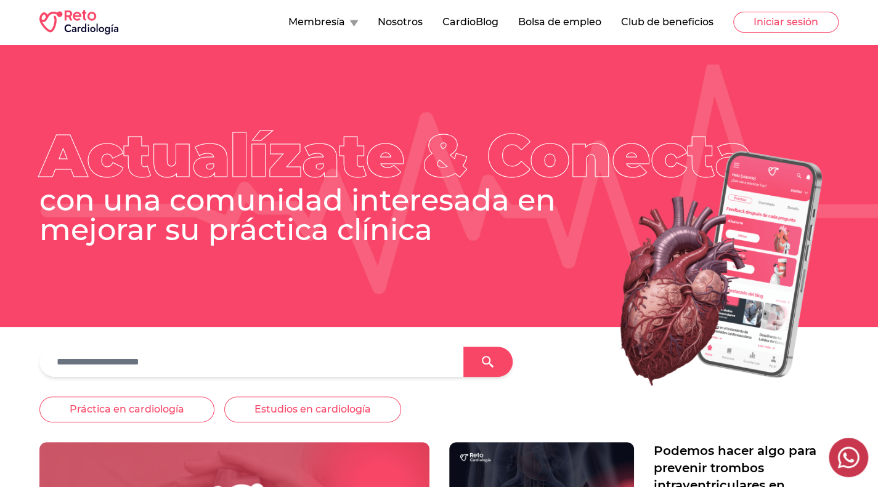 The width and height of the screenshot is (878, 487). Describe the element at coordinates (667, 22) in the screenshot. I see `a: Club de beneficios` at that location.